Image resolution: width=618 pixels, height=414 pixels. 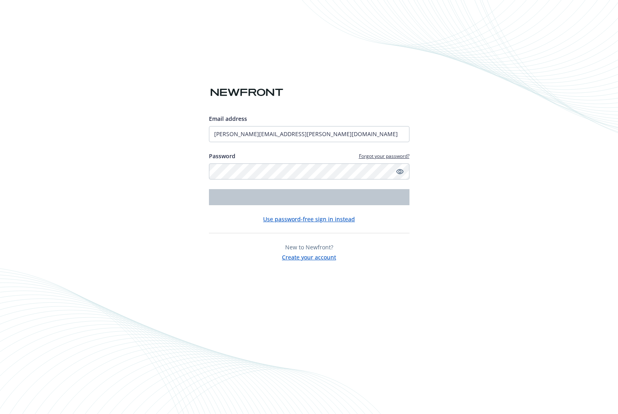 I want to click on a: Show password, so click(x=400, y=171).